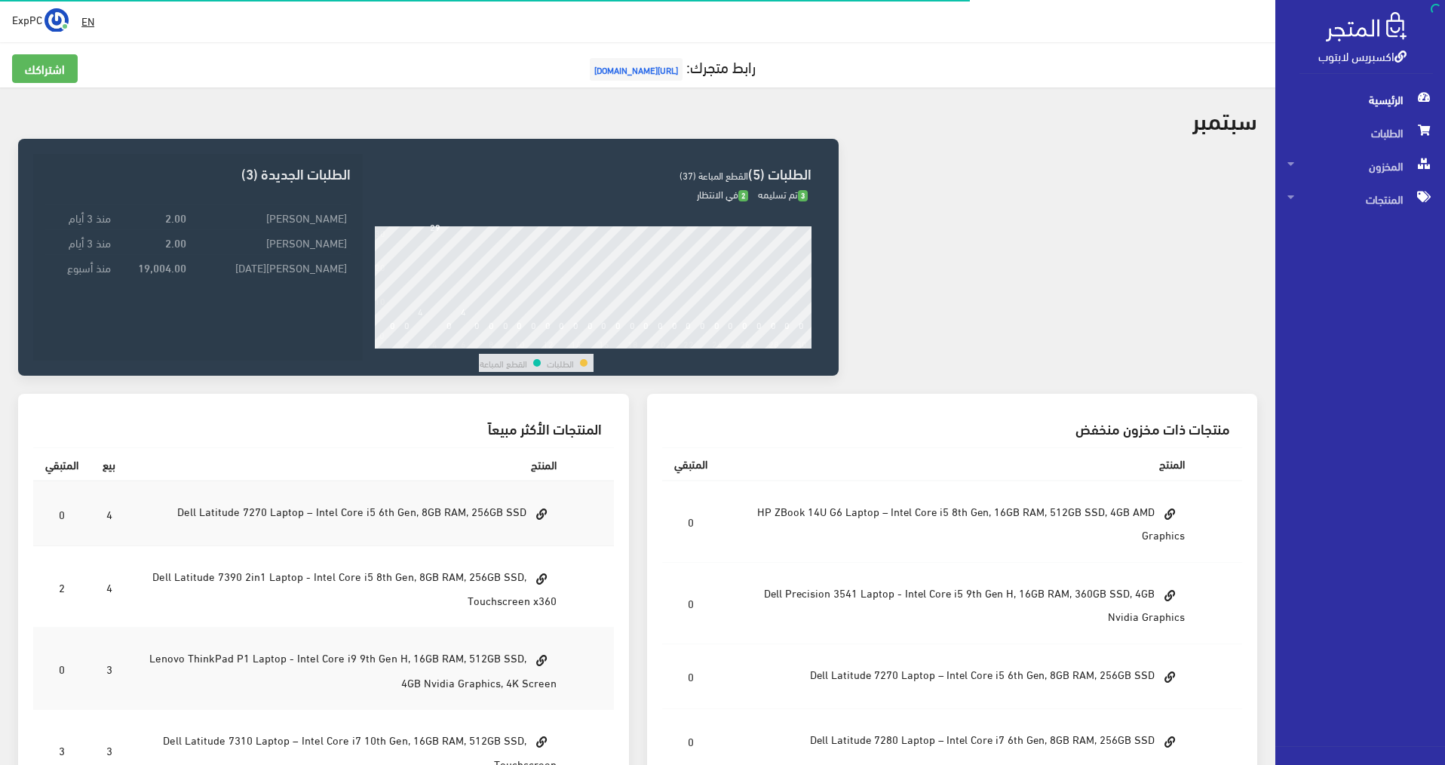 This screenshot has height=765, width=1445. What do you see at coordinates (714, 175) in the screenshot?
I see `span: القطع المباعة (37)` at bounding box center [714, 175].